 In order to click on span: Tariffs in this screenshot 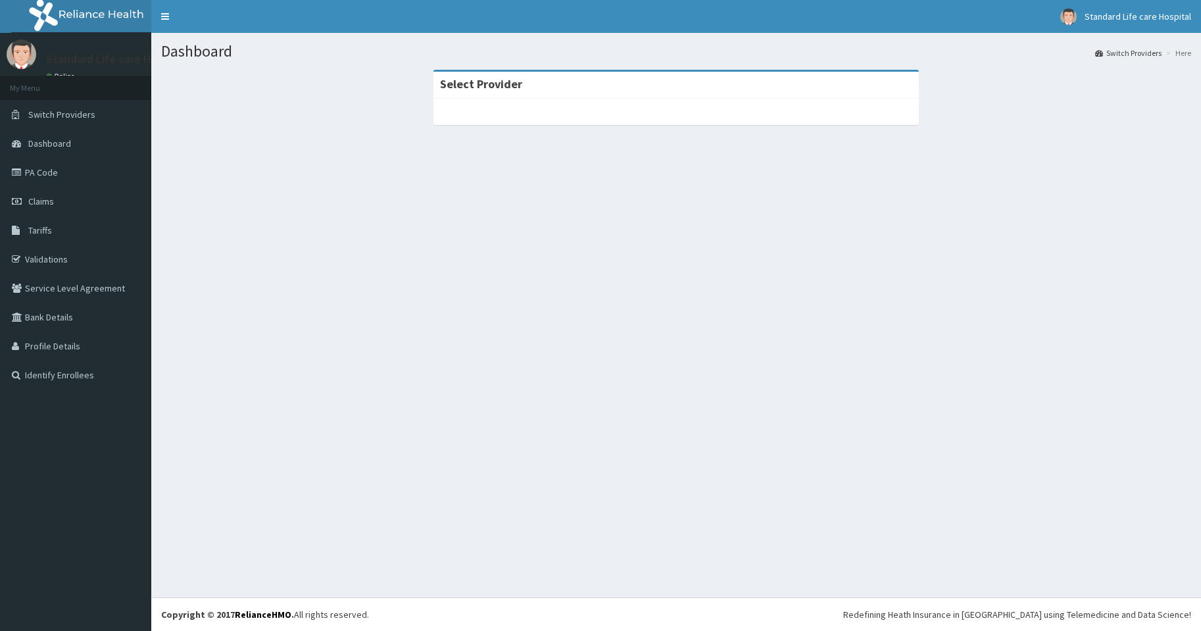, I will do `click(40, 230)`.